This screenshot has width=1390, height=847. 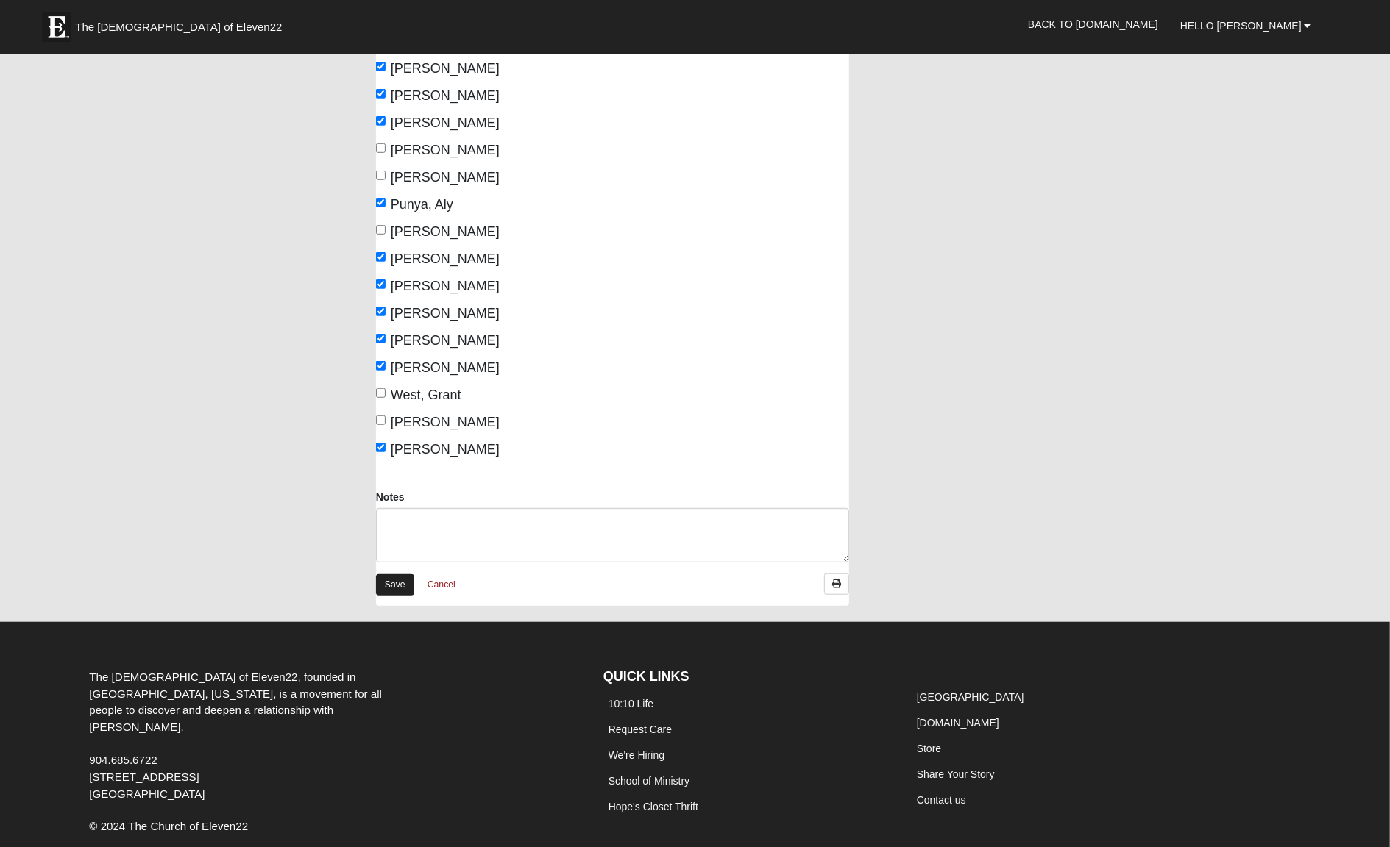 What do you see at coordinates (636, 756) in the screenshot?
I see `a: We're Hiring` at bounding box center [636, 756].